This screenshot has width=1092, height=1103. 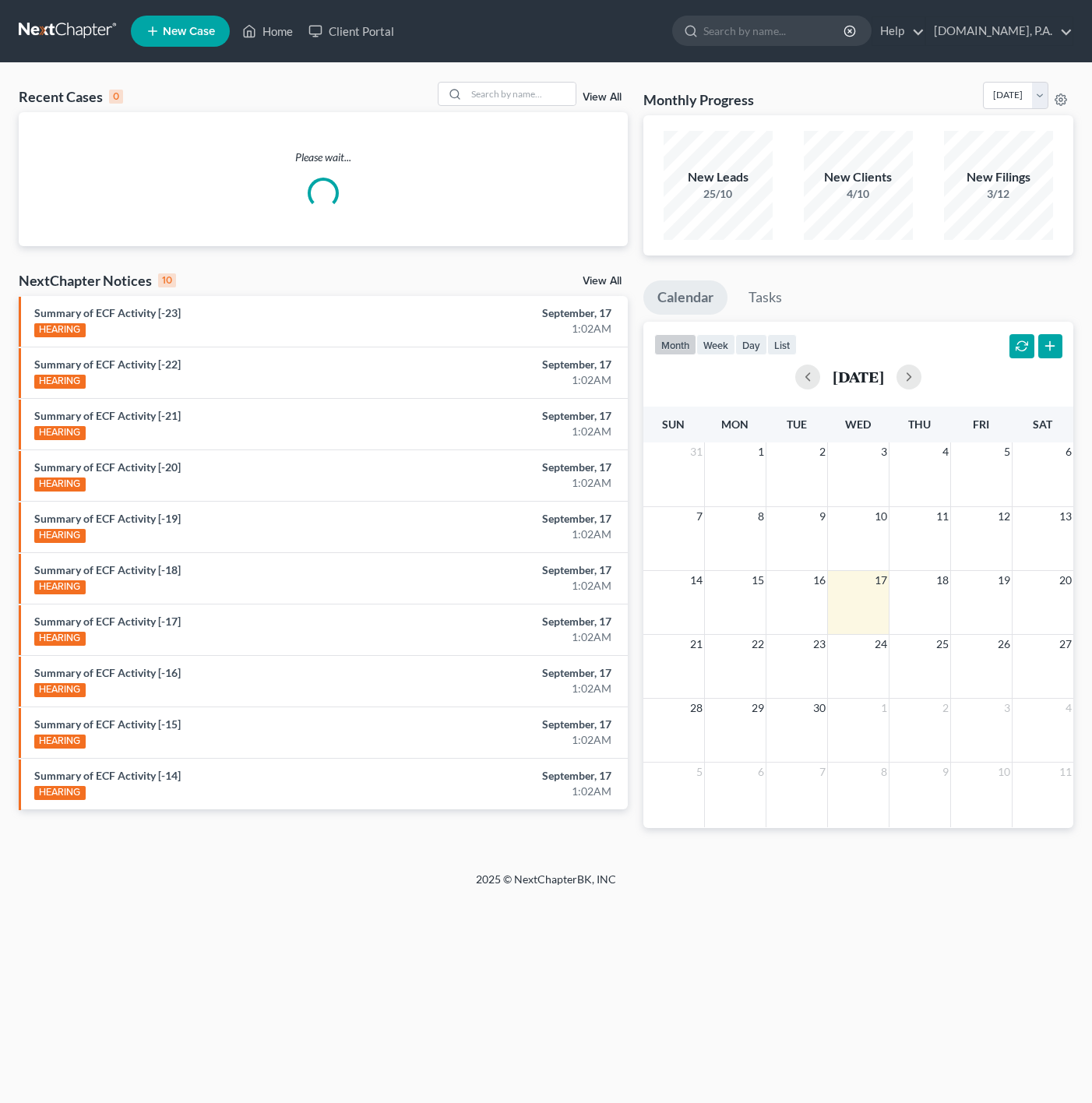 I want to click on span: 15, so click(x=758, y=580).